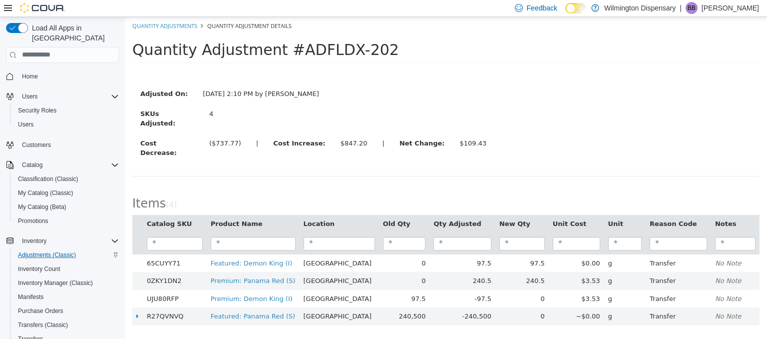 This screenshot has height=339, width=767. Describe the element at coordinates (46, 188) in the screenshot. I see `span: 4` at that location.